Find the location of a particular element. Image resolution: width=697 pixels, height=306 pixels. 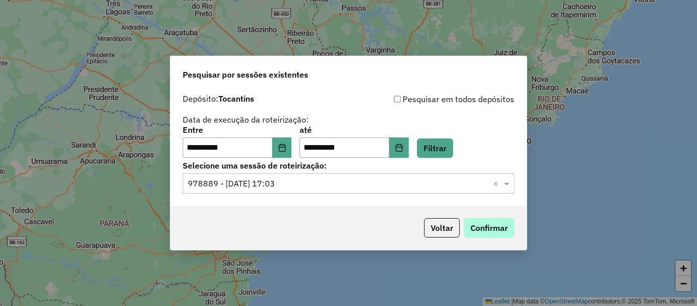

label: até is located at coordinates (354, 130).